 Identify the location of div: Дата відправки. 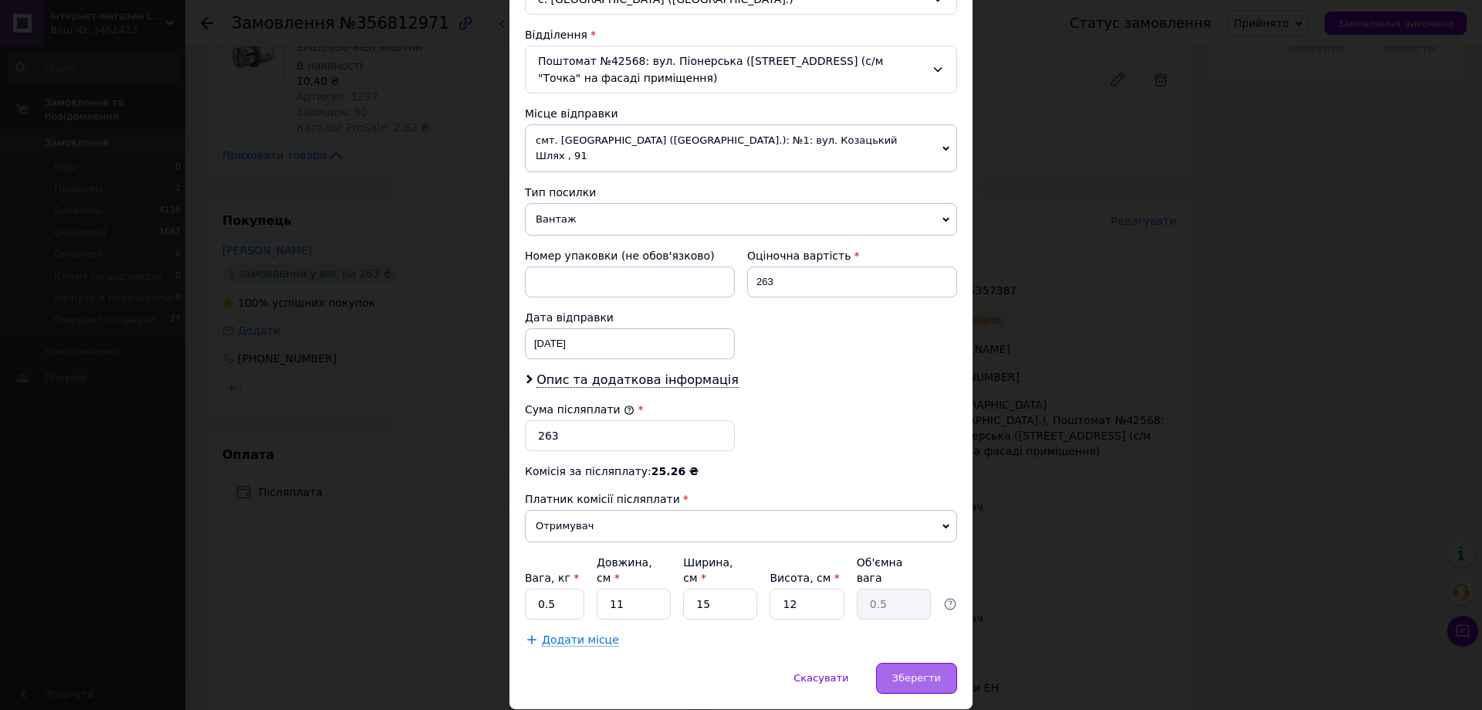
(630, 317).